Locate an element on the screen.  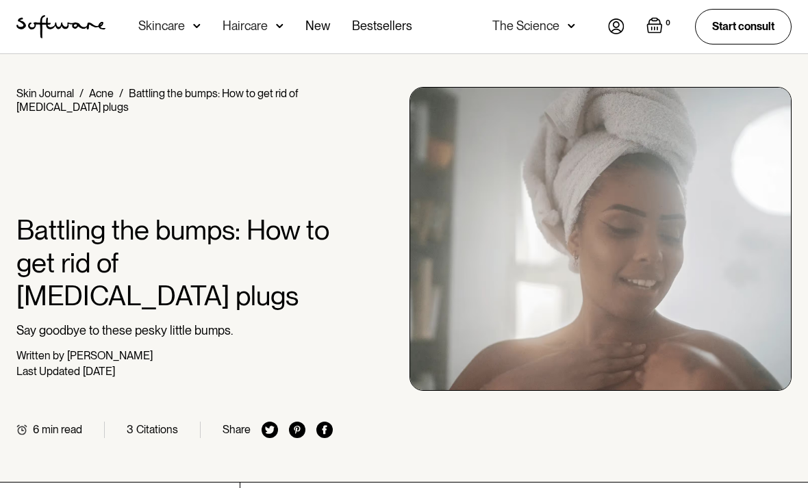
img: facebook icon is located at coordinates (324, 430).